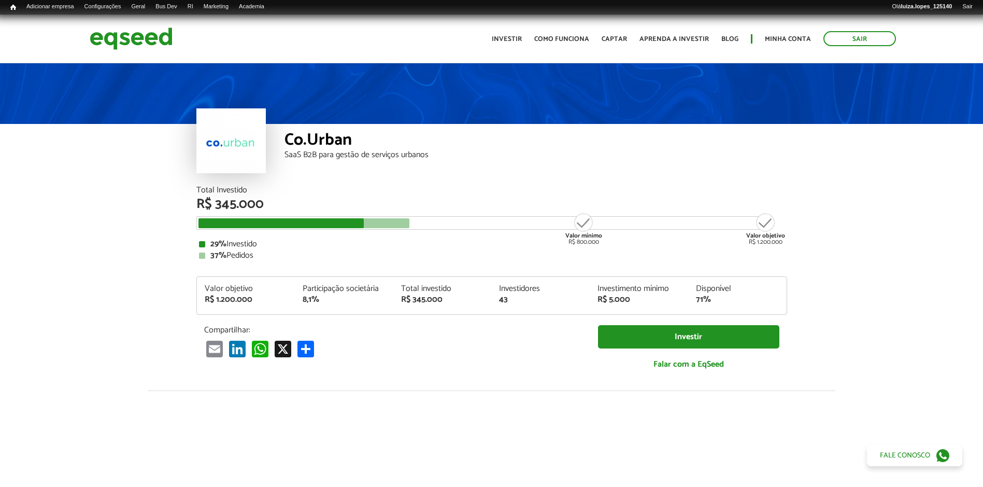  Describe the element at coordinates (674, 39) in the screenshot. I see `a: Aprenda a investir` at that location.